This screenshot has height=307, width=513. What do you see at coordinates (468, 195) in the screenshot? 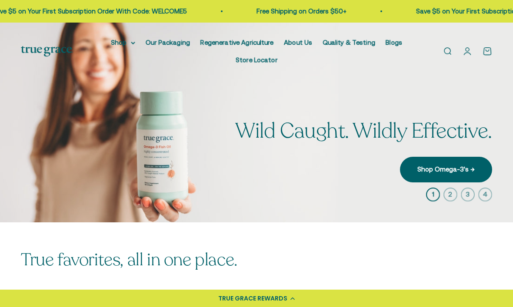
I see `button: 3` at bounding box center [468, 195].